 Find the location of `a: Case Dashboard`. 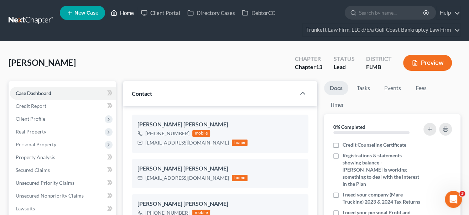

a: Case Dashboard is located at coordinates (63, 93).